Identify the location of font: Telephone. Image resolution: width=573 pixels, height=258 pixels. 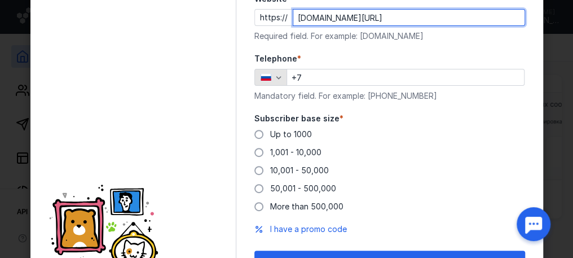
(276, 58).